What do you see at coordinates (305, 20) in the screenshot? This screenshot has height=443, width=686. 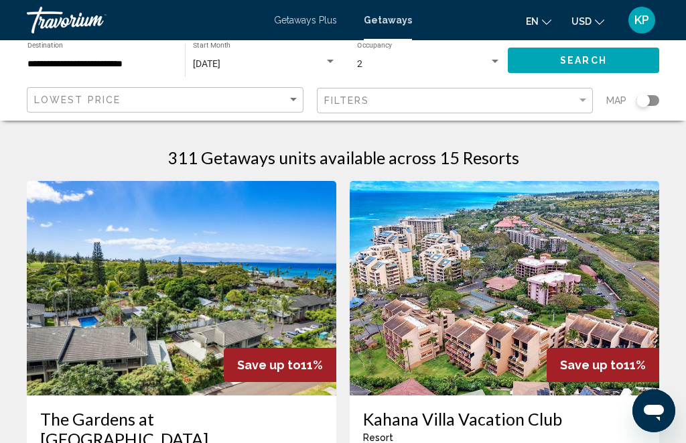 I see `a: Getaways Plus` at bounding box center [305, 20].